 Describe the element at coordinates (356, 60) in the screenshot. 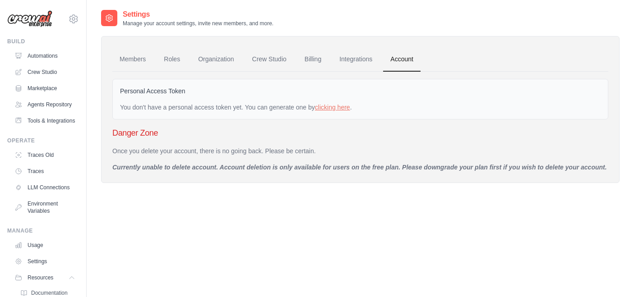

I see `a: Integrations` at that location.